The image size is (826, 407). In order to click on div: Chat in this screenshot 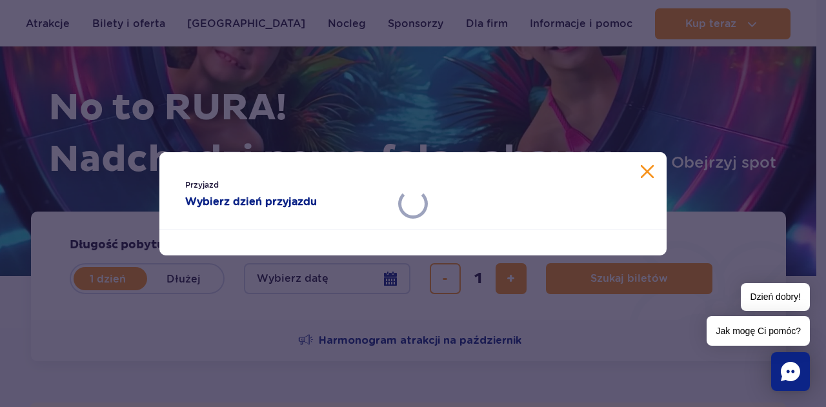, I will do `click(790, 372)`.